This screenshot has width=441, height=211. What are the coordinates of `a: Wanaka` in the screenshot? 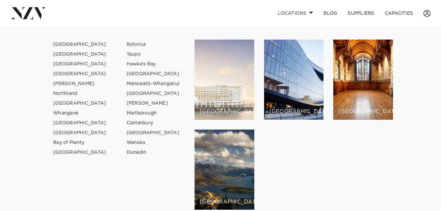 It's located at (153, 142).